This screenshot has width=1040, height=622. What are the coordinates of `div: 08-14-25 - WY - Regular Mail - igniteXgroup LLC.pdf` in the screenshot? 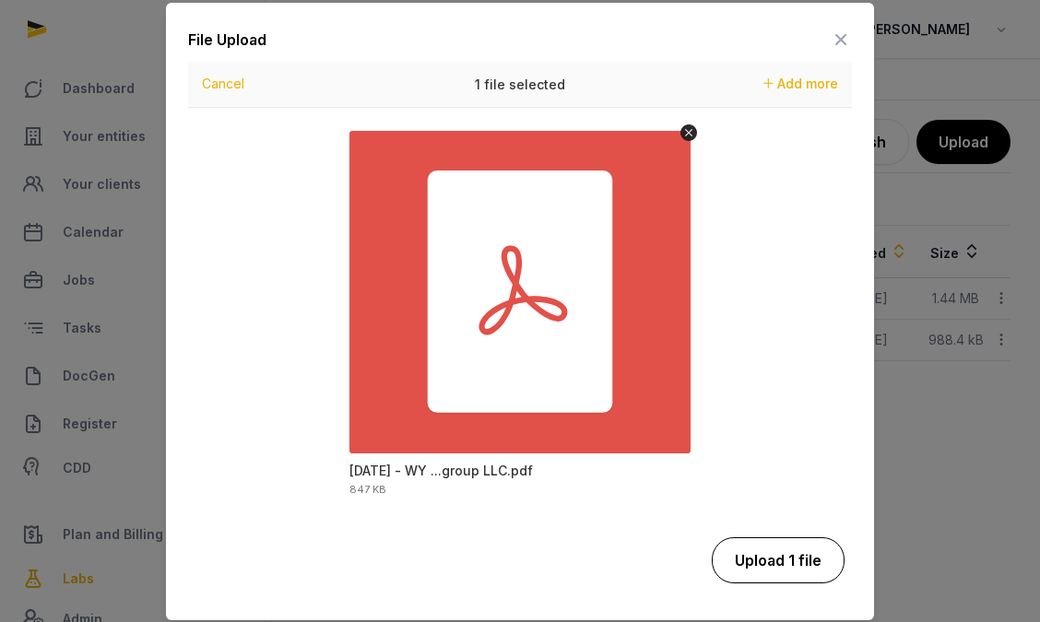 It's located at (441, 471).